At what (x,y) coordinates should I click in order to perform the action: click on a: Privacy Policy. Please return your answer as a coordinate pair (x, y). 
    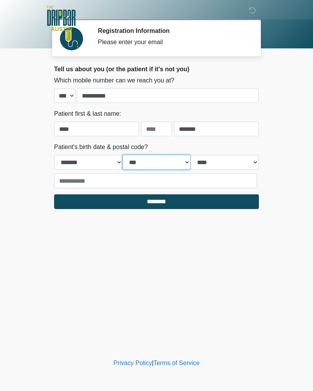
    Looking at the image, I should click on (133, 363).